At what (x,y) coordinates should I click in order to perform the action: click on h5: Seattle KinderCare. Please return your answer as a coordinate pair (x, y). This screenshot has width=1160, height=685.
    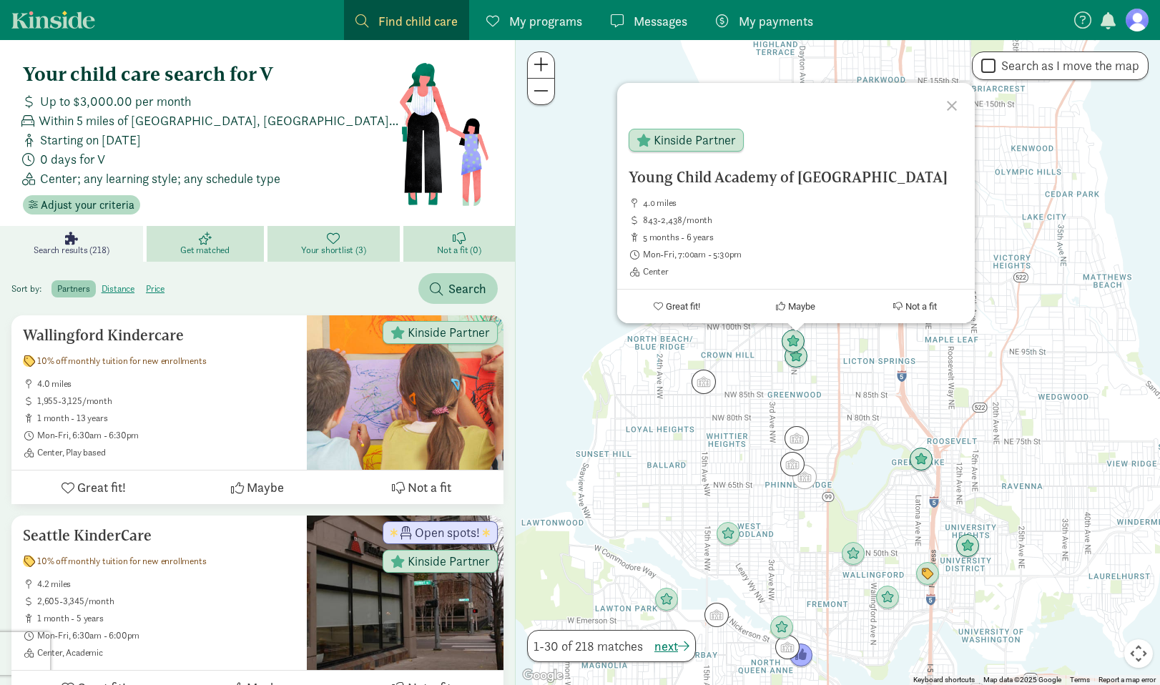
    Looking at the image, I should click on (159, 536).